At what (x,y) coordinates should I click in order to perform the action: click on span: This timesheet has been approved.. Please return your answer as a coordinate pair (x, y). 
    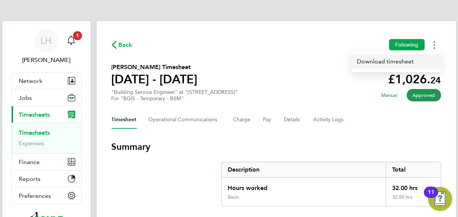
    Looking at the image, I should click on (424, 95).